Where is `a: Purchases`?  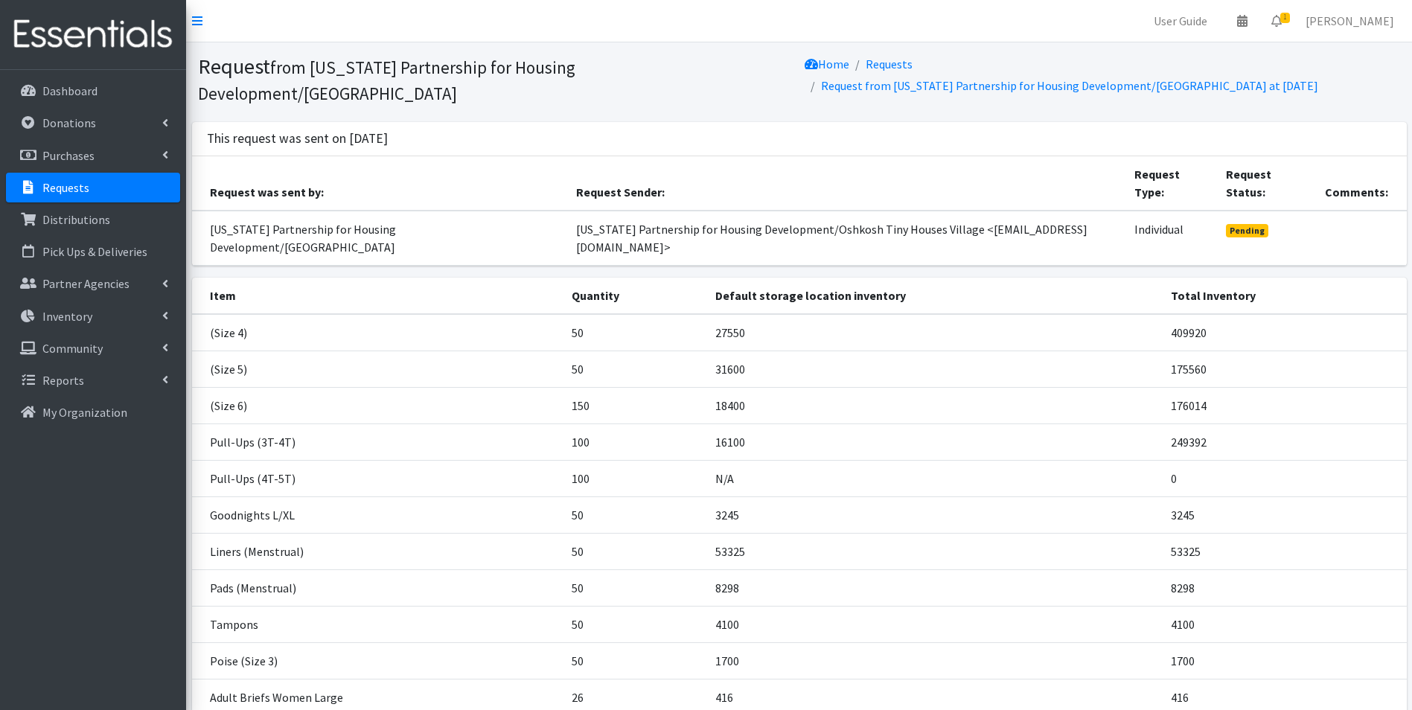 a: Purchases is located at coordinates (93, 156).